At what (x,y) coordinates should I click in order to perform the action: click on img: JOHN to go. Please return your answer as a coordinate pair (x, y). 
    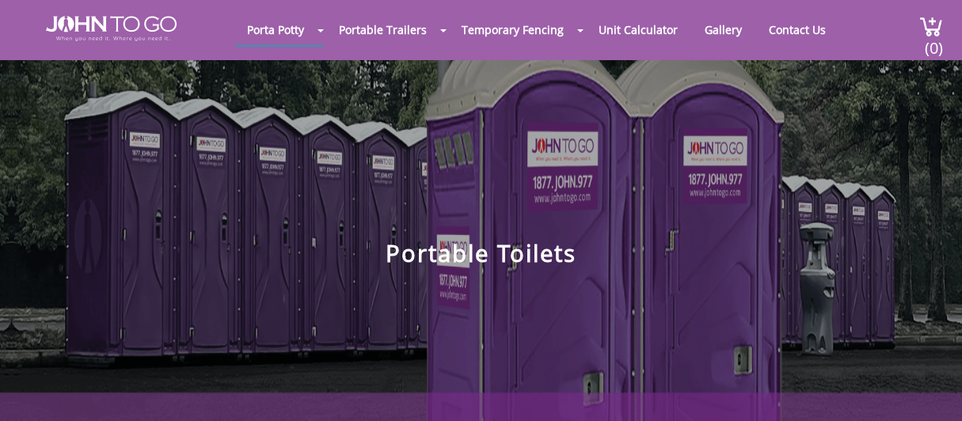
    Looking at the image, I should click on (111, 28).